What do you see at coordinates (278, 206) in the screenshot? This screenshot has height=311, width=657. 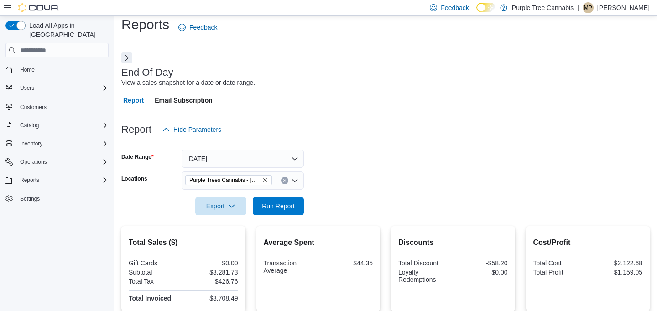 I see `span: Run Report` at bounding box center [278, 206].